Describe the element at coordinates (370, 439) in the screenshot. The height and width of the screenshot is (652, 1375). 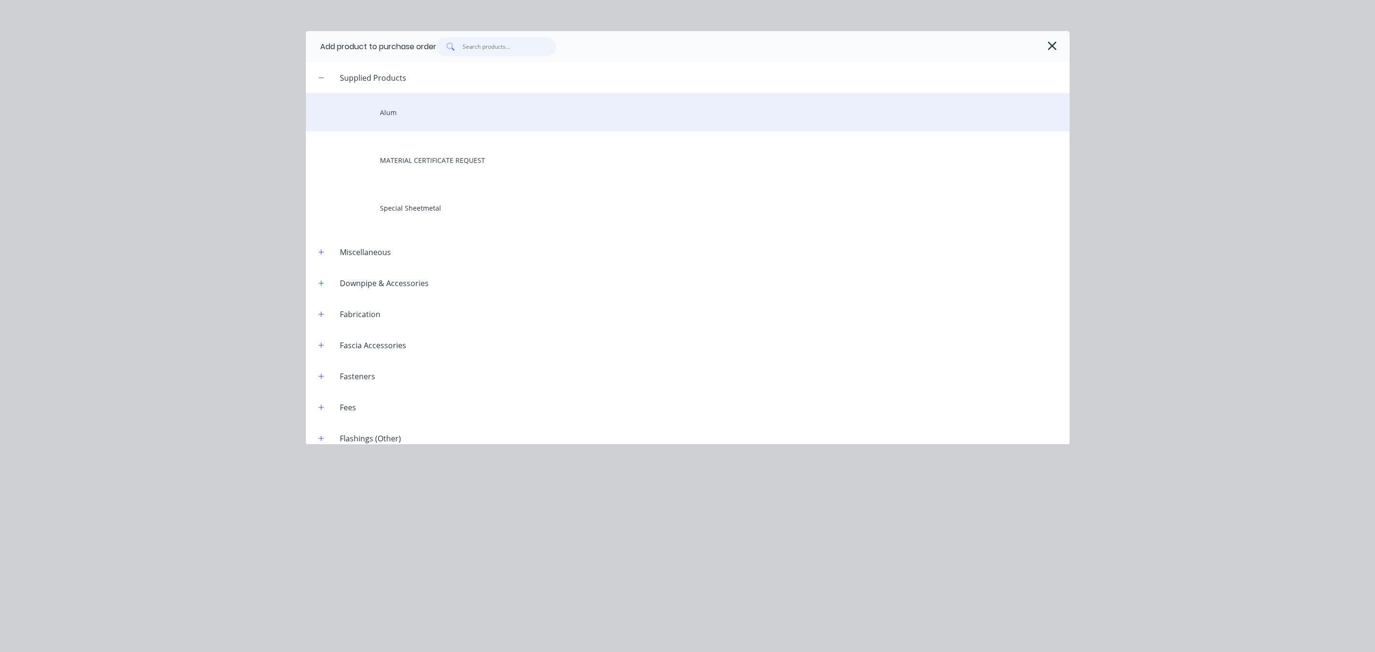
I see `div: Flashings (Other)` at that location.